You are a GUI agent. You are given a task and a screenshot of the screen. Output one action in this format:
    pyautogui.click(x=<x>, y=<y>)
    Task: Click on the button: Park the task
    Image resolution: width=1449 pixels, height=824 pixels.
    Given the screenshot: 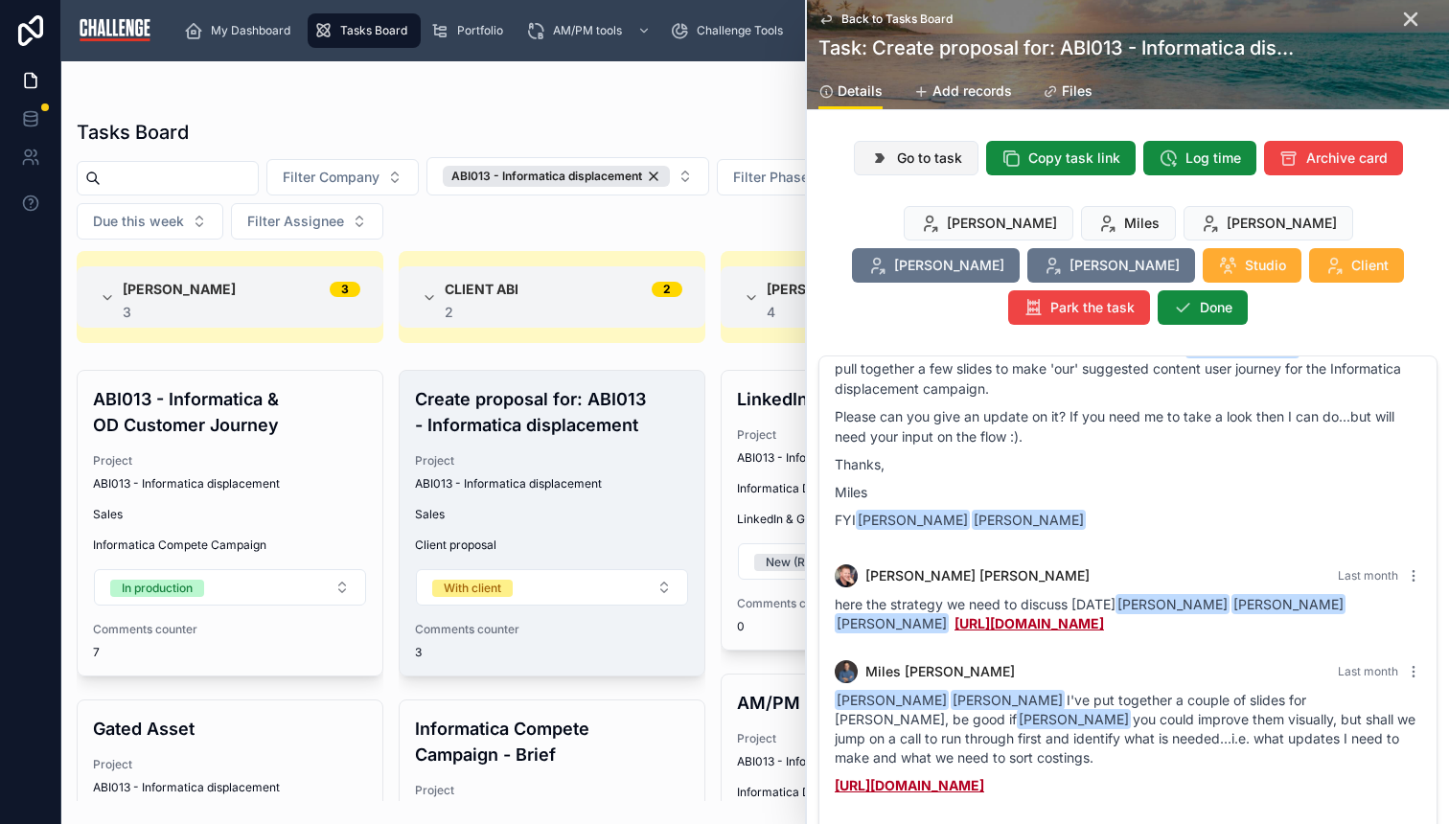 What is the action you would take?
    pyautogui.click(x=1079, y=308)
    